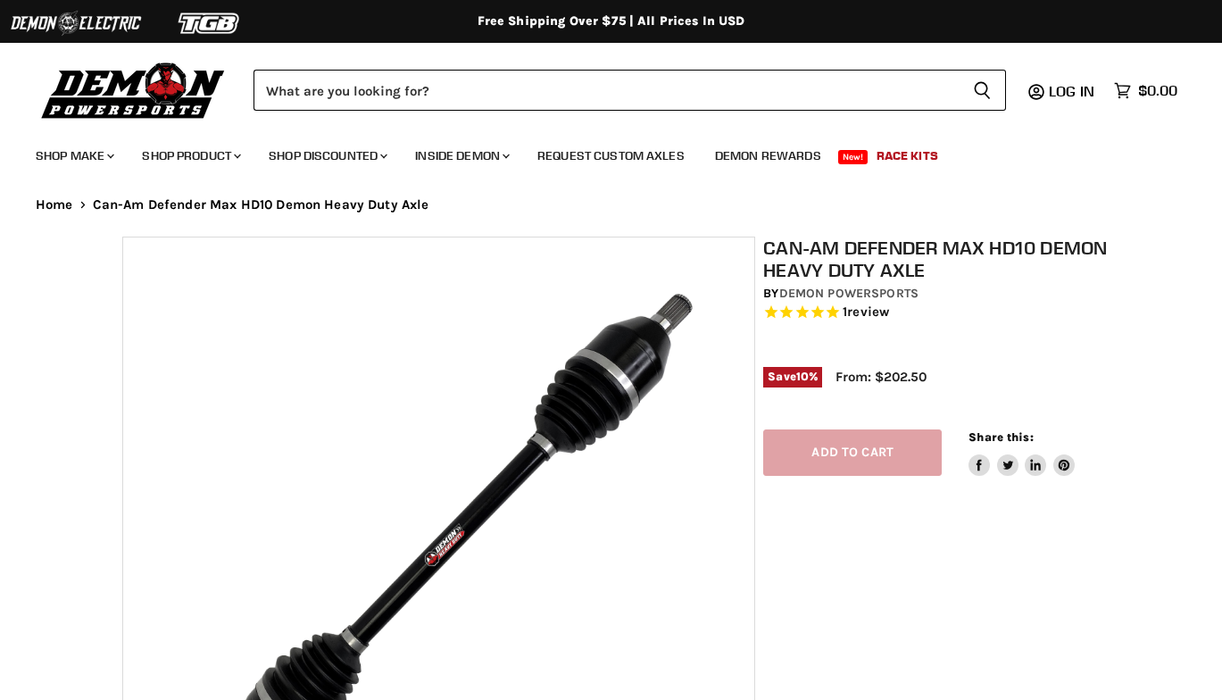 The image size is (1222, 700). I want to click on input: Search, so click(606, 90).